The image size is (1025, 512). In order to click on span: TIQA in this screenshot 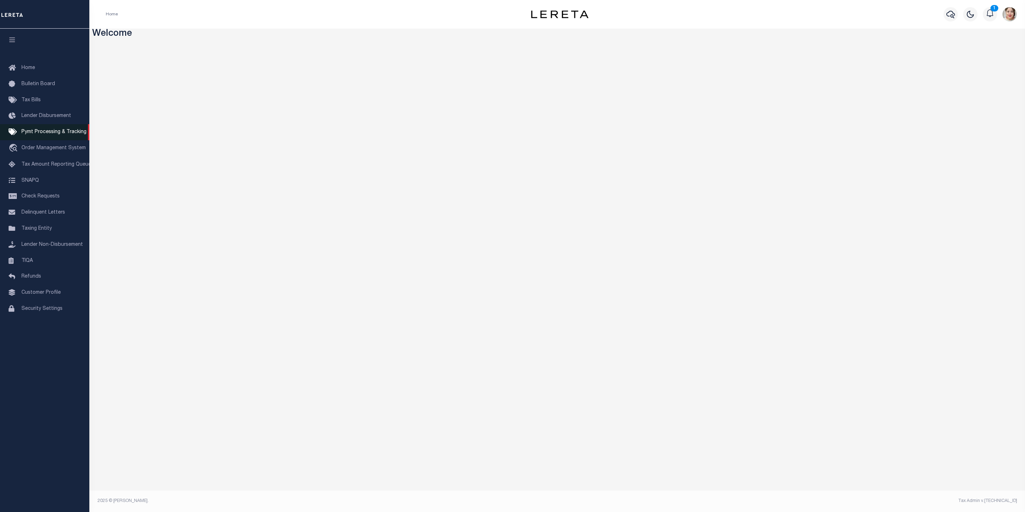, I will do `click(27, 260)`.